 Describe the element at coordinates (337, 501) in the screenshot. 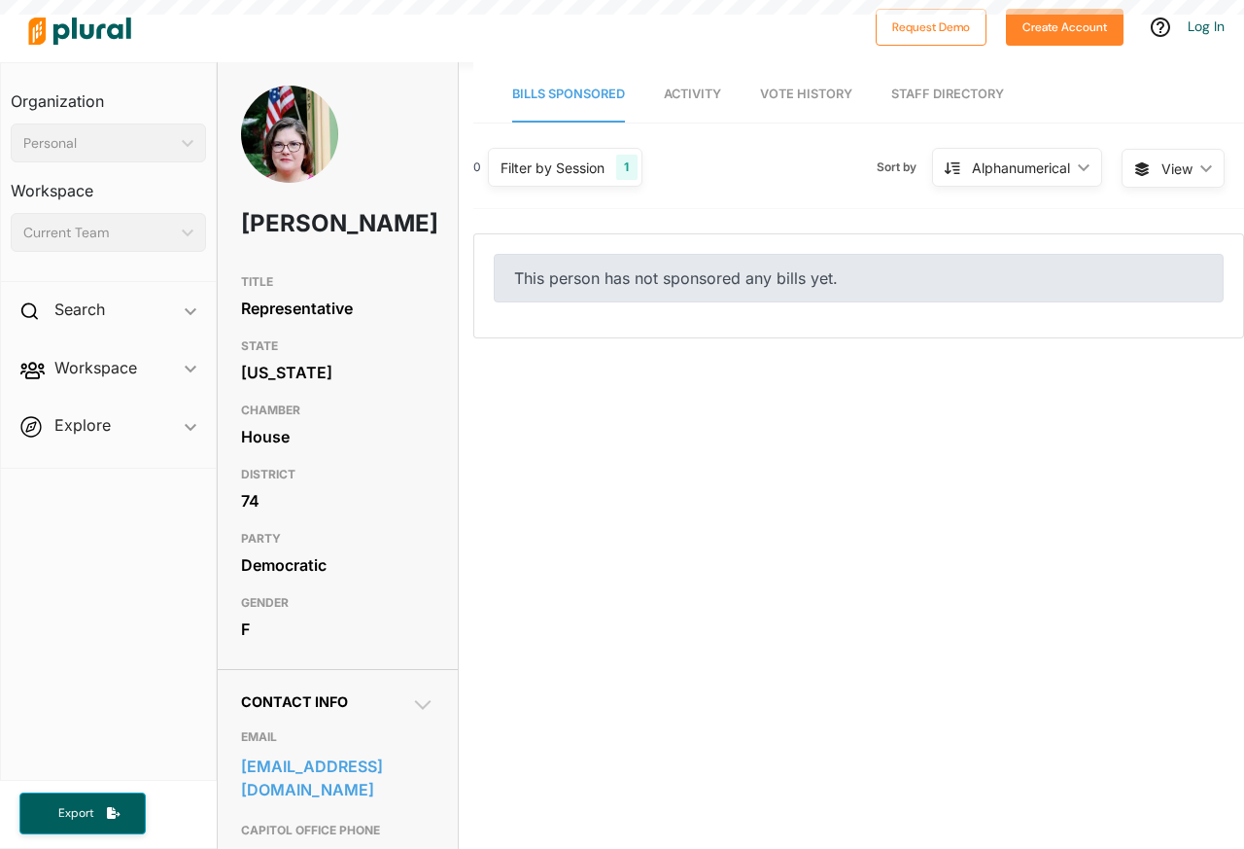

I see `div: 74` at that location.